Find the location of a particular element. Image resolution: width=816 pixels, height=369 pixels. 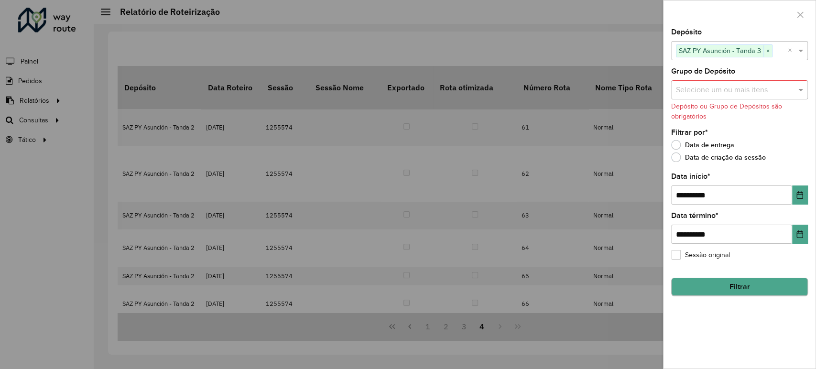

label: Sessão original is located at coordinates (700, 255).